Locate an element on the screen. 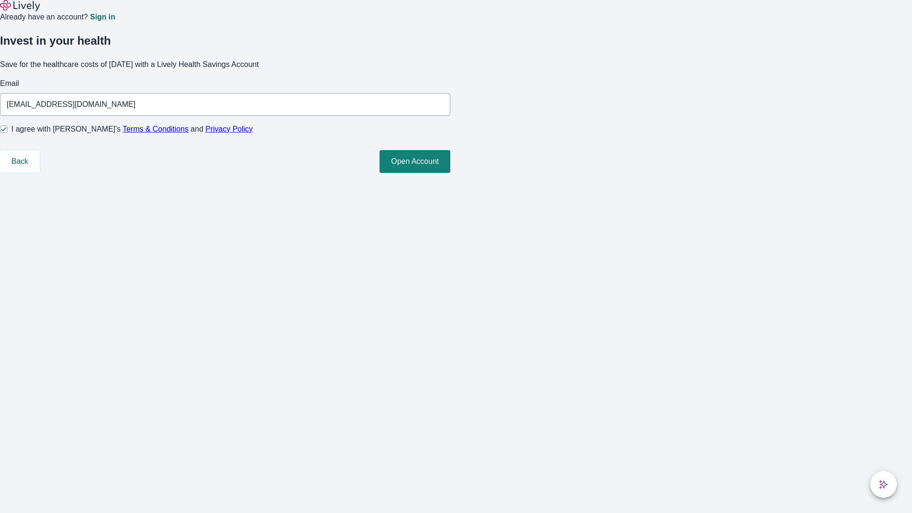 This screenshot has width=912, height=513. a: Terms & Conditions is located at coordinates (155, 129).